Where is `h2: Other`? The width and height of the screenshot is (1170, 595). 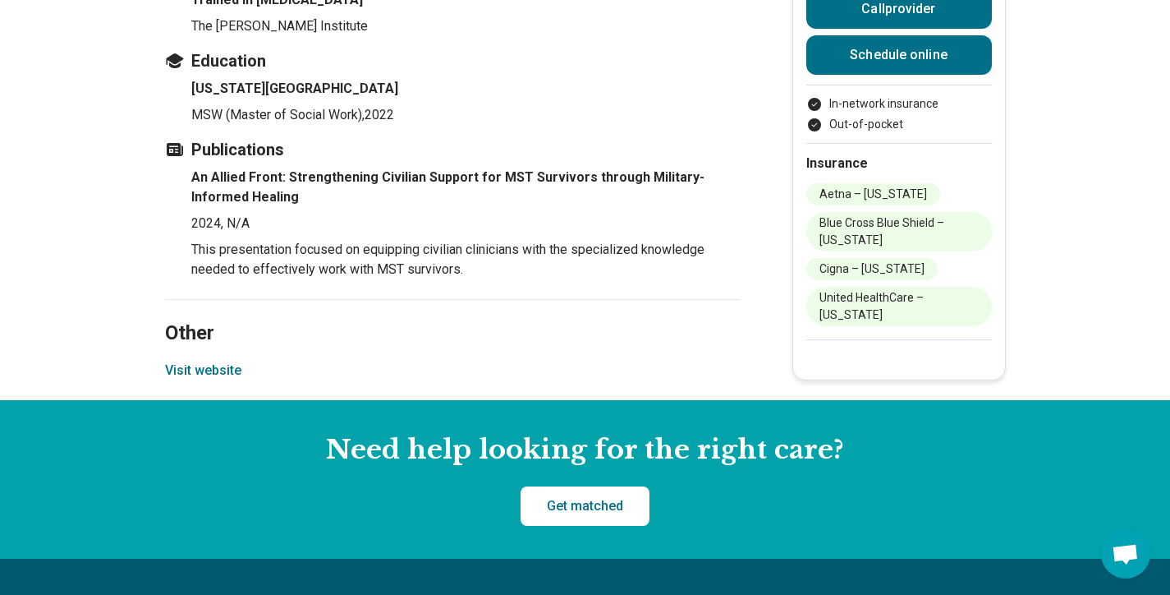
h2: Other is located at coordinates (453, 314).